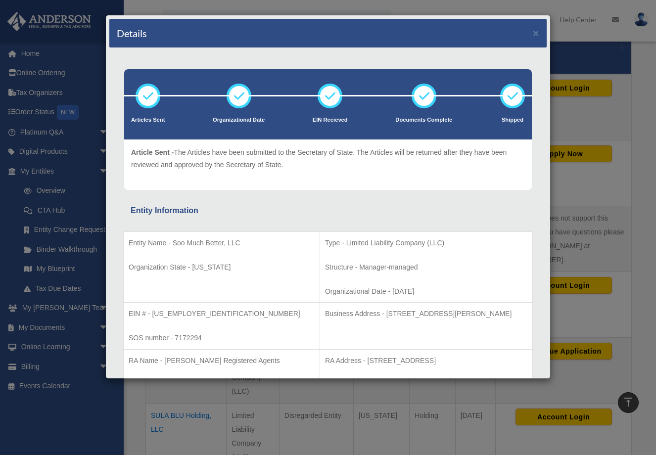  Describe the element at coordinates (426, 243) in the screenshot. I see `p: Type - Limited Liability Company (LLC)` at that location.